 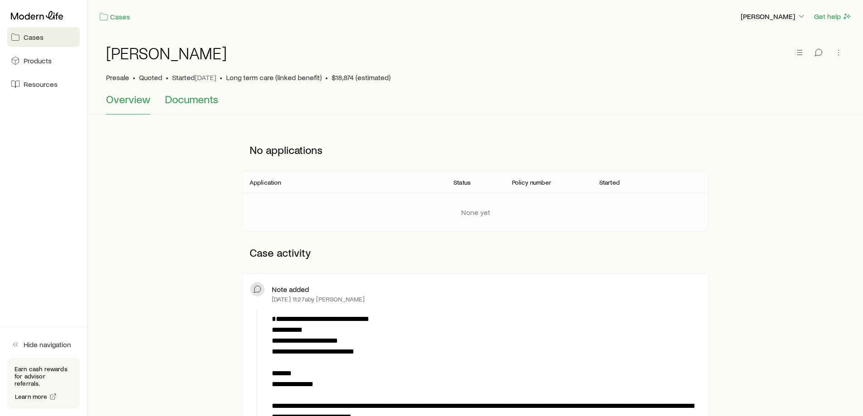 I want to click on span: $18,874 (estimated), so click(x=361, y=77).